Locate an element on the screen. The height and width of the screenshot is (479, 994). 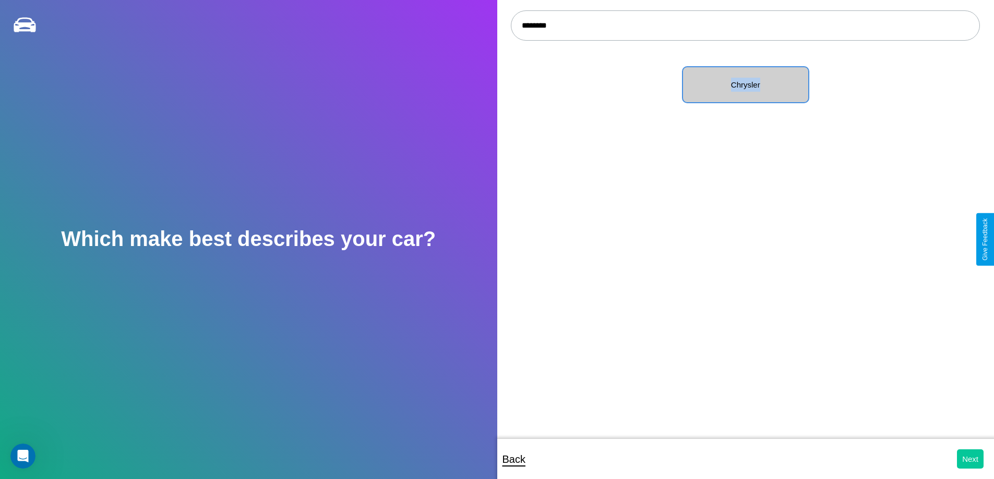
h2: Which make best describes your car? is located at coordinates (248, 239).